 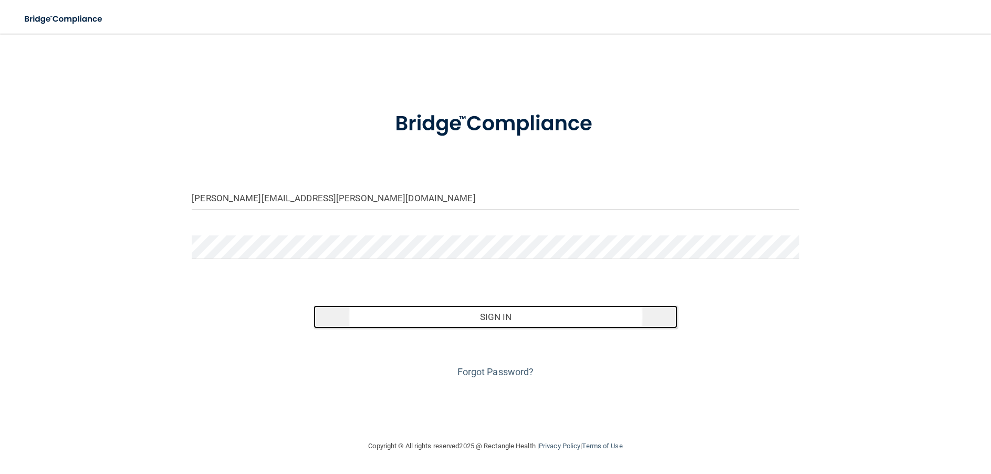 I want to click on a: Privacy Policy, so click(x=559, y=445).